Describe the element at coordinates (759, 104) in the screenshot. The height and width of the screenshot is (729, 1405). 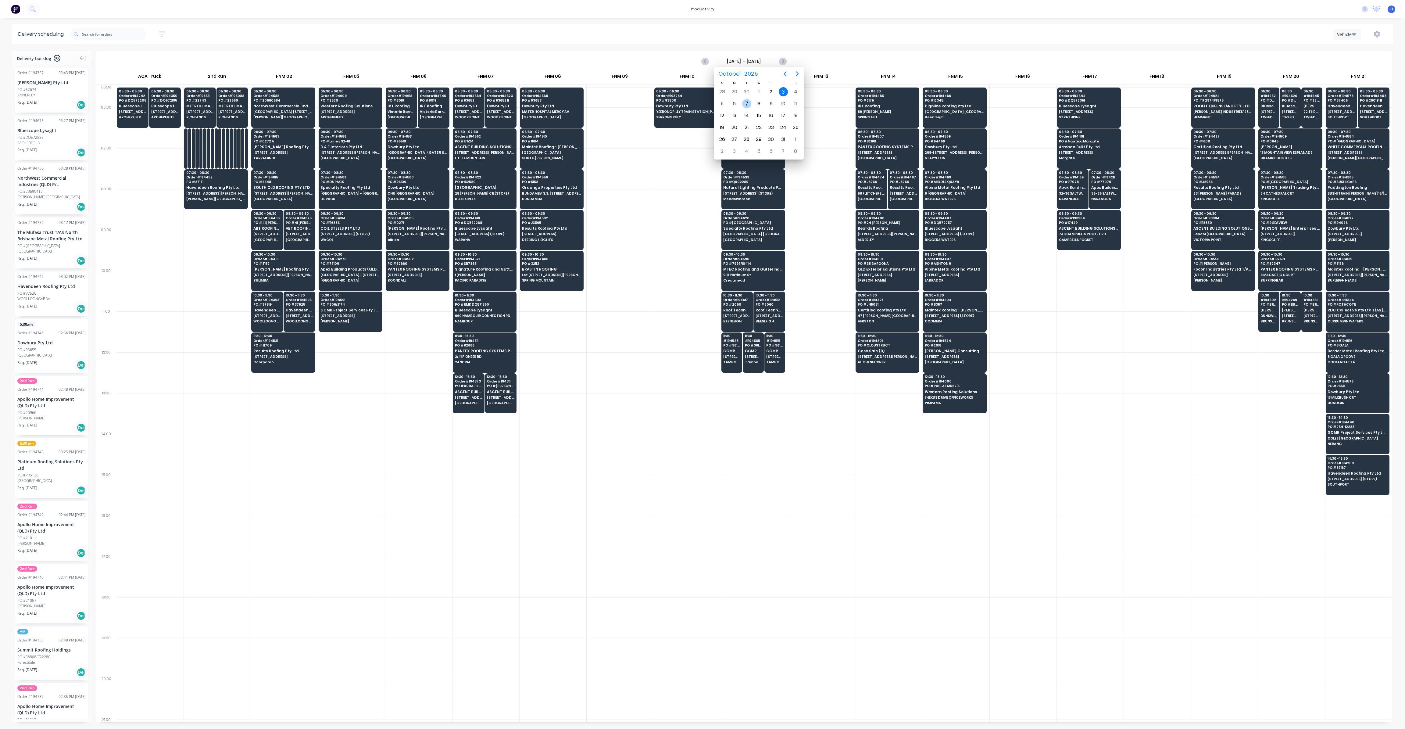
I see `div: Wednesday, October 8, 2025` at that location.